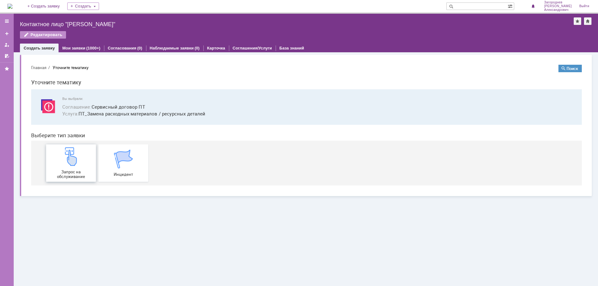  Describe the element at coordinates (93, 48) in the screenshot. I see `div: (1000+)` at that location.